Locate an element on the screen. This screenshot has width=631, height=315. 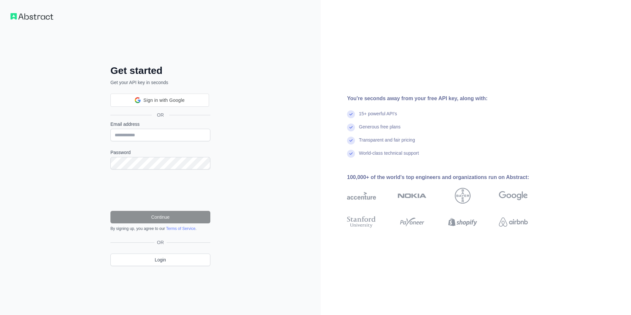
img: bayer is located at coordinates (463, 196).